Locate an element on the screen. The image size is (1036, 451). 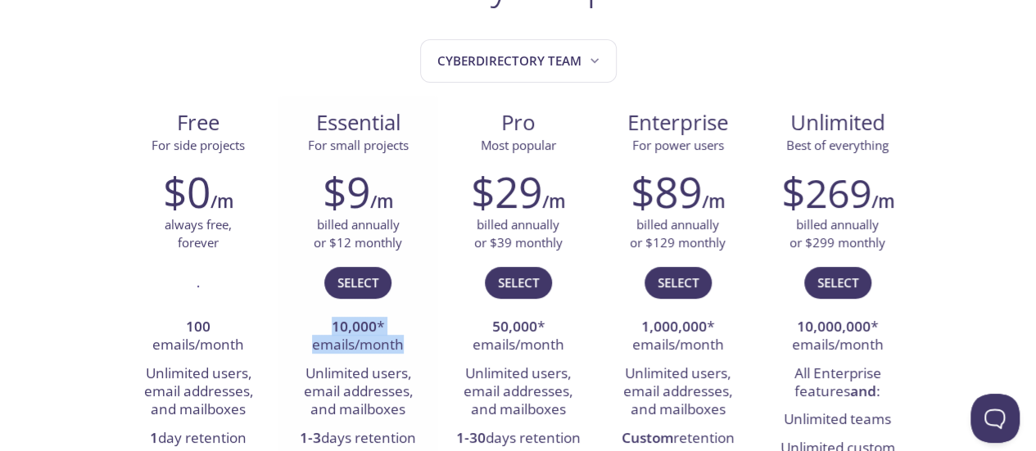
strong: and is located at coordinates (863, 391).